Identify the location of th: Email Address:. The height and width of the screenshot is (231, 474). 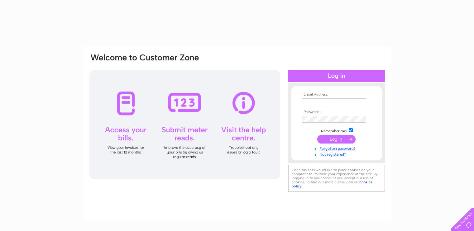
(337, 95).